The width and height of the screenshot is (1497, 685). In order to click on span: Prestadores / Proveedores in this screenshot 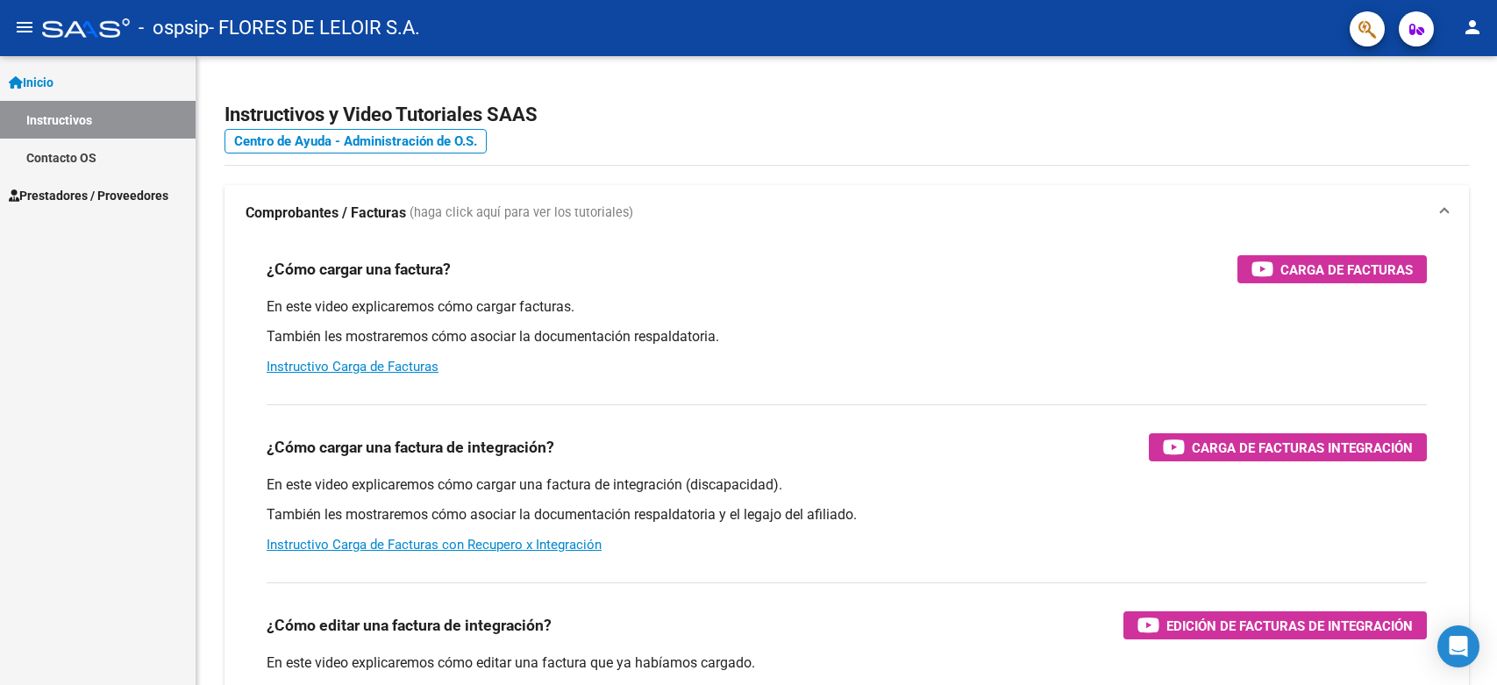, I will do `click(89, 196)`.